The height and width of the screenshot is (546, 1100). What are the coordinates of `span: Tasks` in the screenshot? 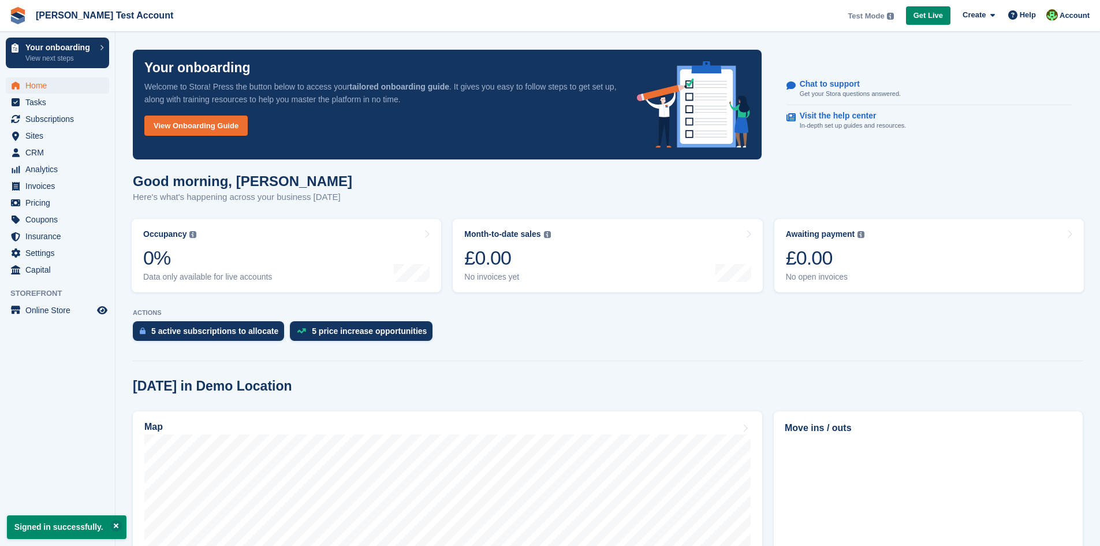 It's located at (60, 102).